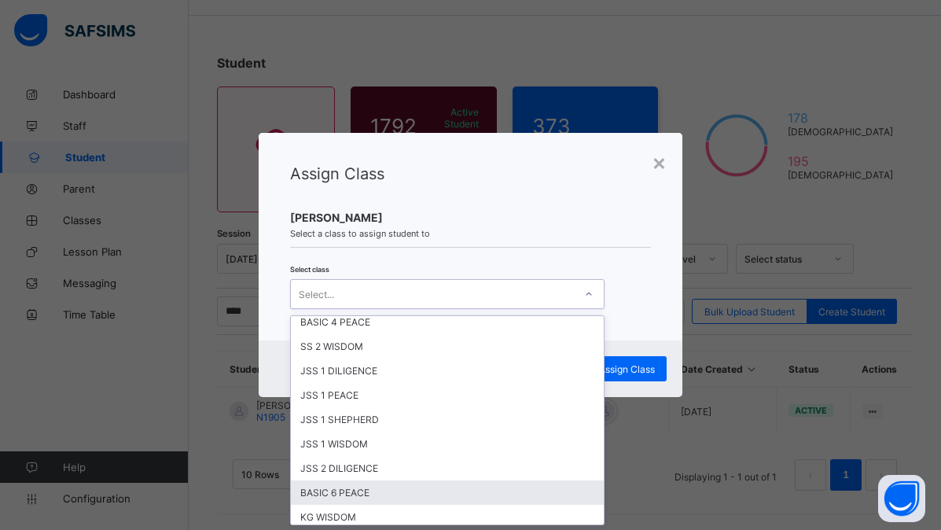 The height and width of the screenshot is (530, 941). I want to click on span: Select class, so click(310, 269).